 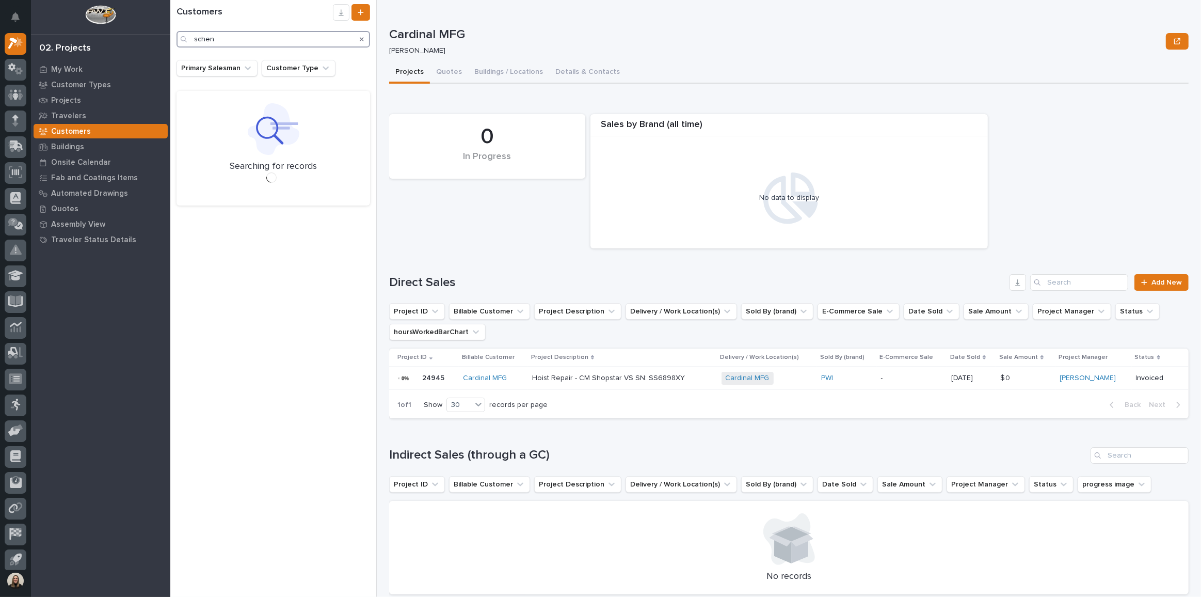 I want to click on button: Primary Salesman, so click(x=217, y=68).